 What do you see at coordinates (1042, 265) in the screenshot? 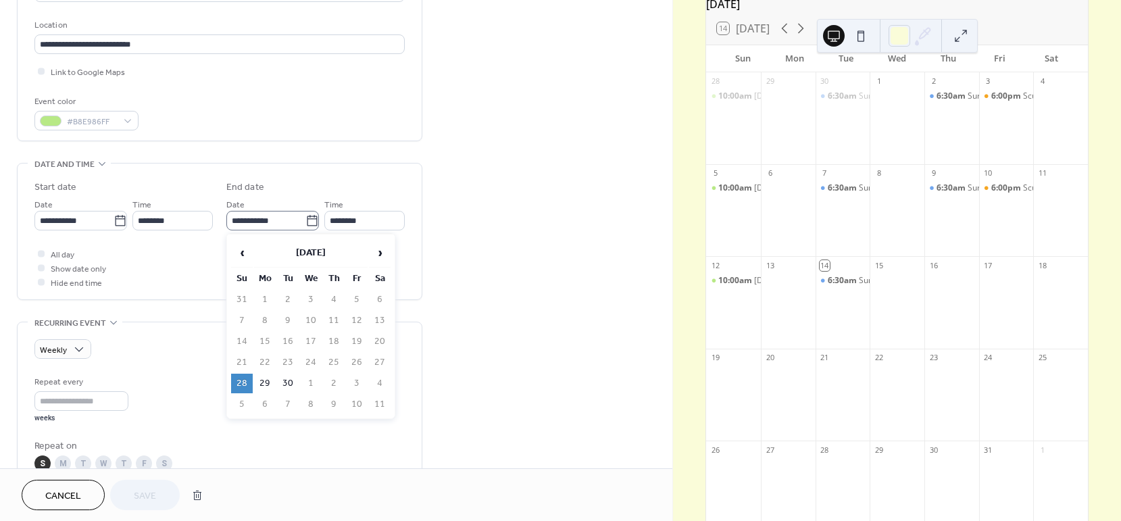
I see `div: 18` at bounding box center [1042, 265].